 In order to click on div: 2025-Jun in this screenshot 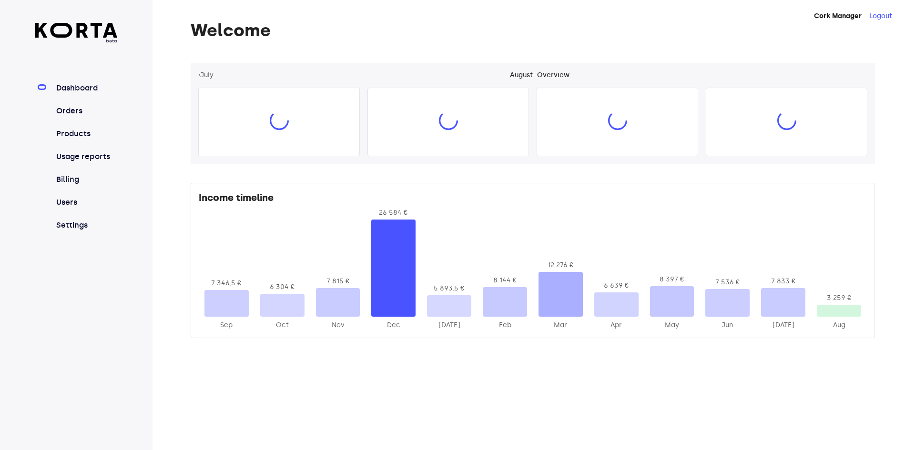, I will do `click(727, 325)`.